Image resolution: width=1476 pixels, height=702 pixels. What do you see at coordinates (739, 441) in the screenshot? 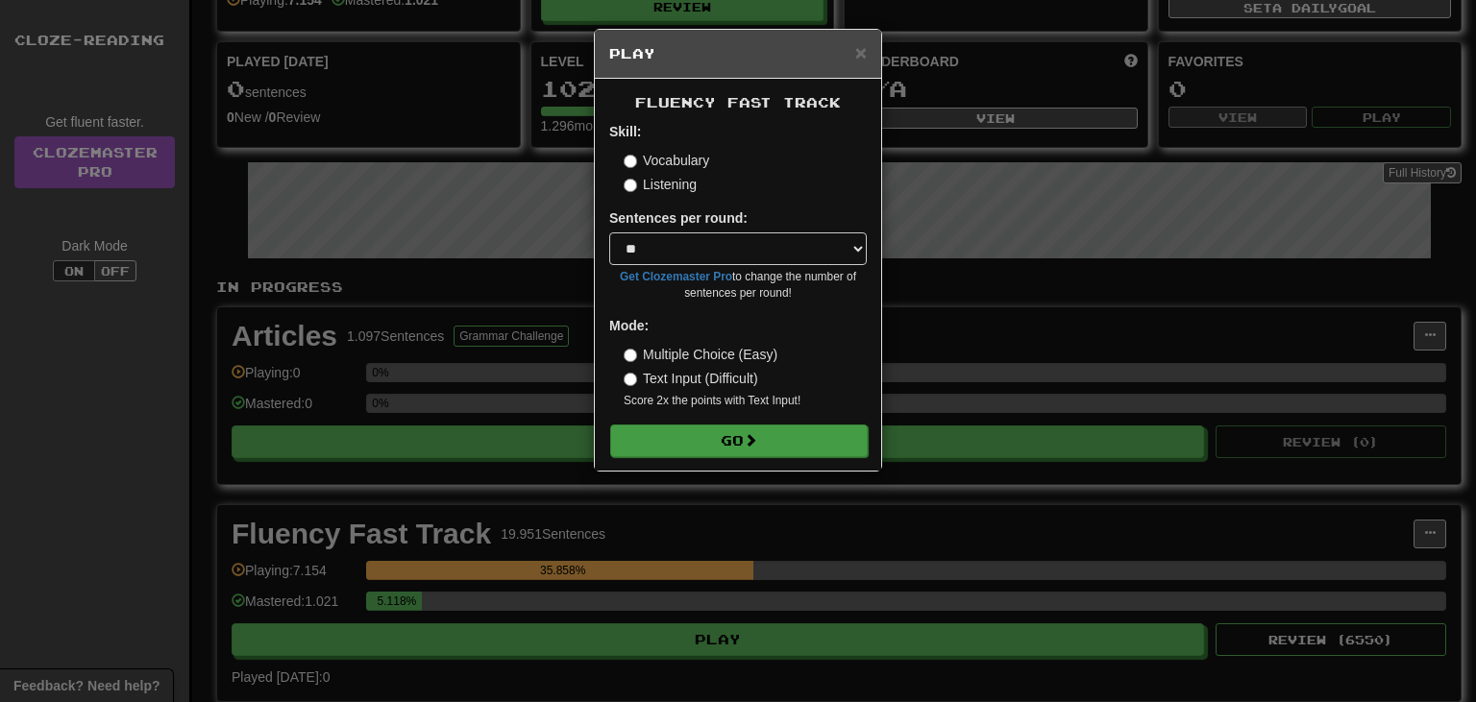
I see `button: Go` at bounding box center [739, 441].